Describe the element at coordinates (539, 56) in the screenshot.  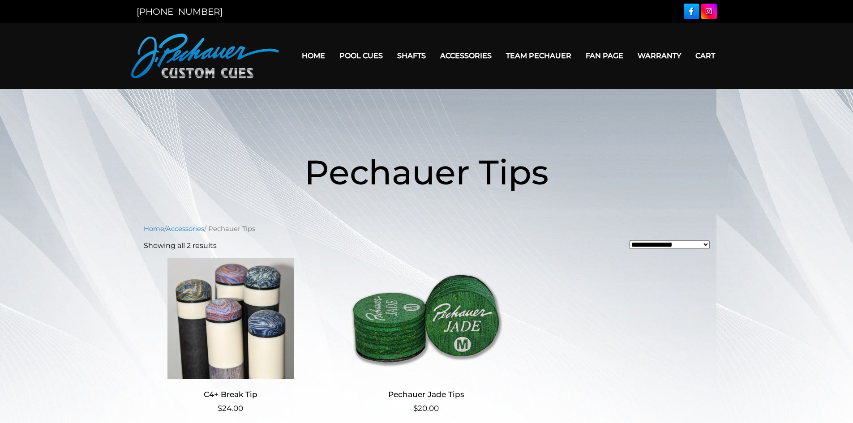
I see `a: Team Pechauer` at that location.